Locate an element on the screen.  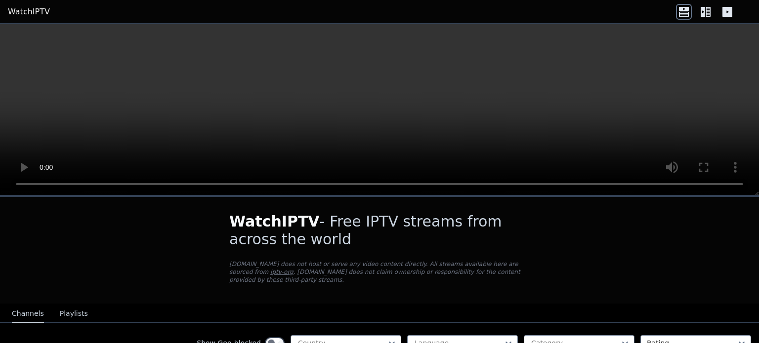
button: Channels is located at coordinates (28, 314).